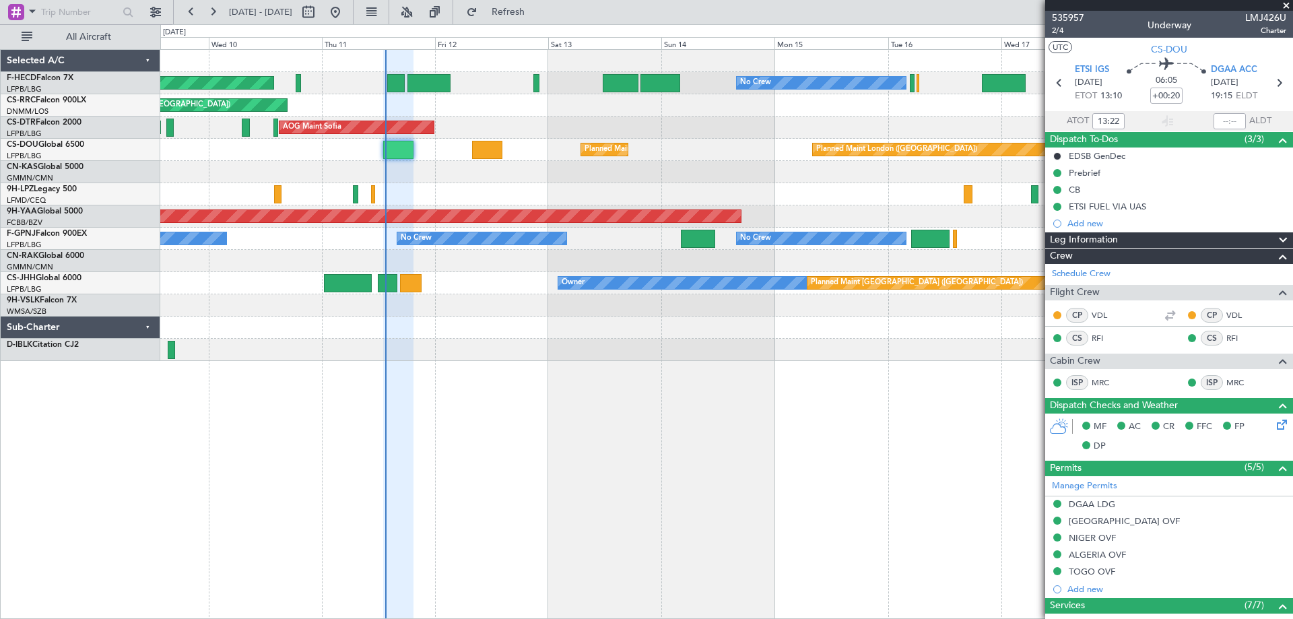 The height and width of the screenshot is (619, 1293). What do you see at coordinates (1239, 427) in the screenshot?
I see `span: FP` at bounding box center [1239, 427].